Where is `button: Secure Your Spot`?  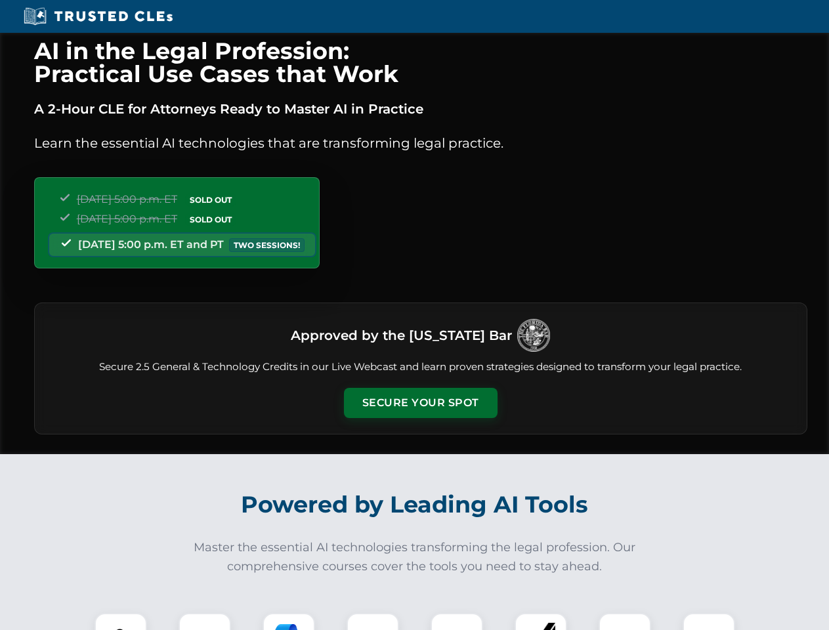
button: Secure Your Spot is located at coordinates (420, 403).